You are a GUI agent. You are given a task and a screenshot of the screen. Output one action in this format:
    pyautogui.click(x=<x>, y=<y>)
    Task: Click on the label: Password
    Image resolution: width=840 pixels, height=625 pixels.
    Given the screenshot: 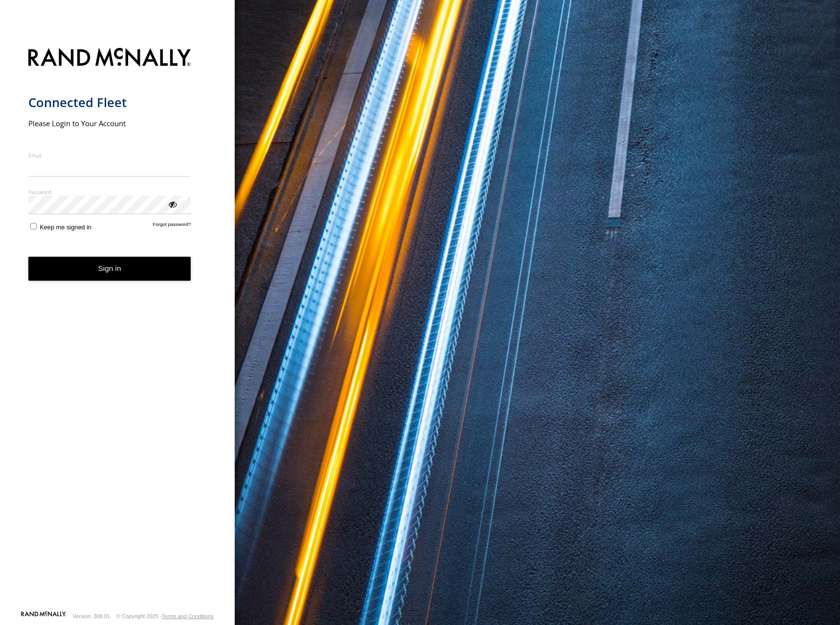 What is the action you would take?
    pyautogui.click(x=110, y=192)
    